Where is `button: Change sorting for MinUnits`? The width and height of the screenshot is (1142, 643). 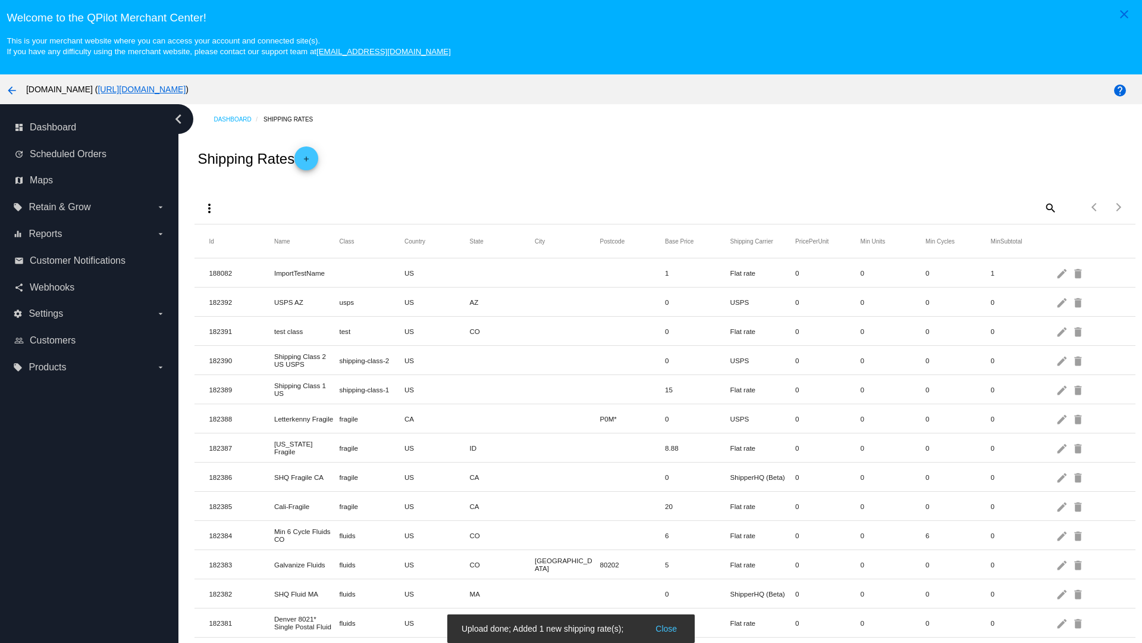 button: Change sorting for MinUnits is located at coordinates (873, 241).